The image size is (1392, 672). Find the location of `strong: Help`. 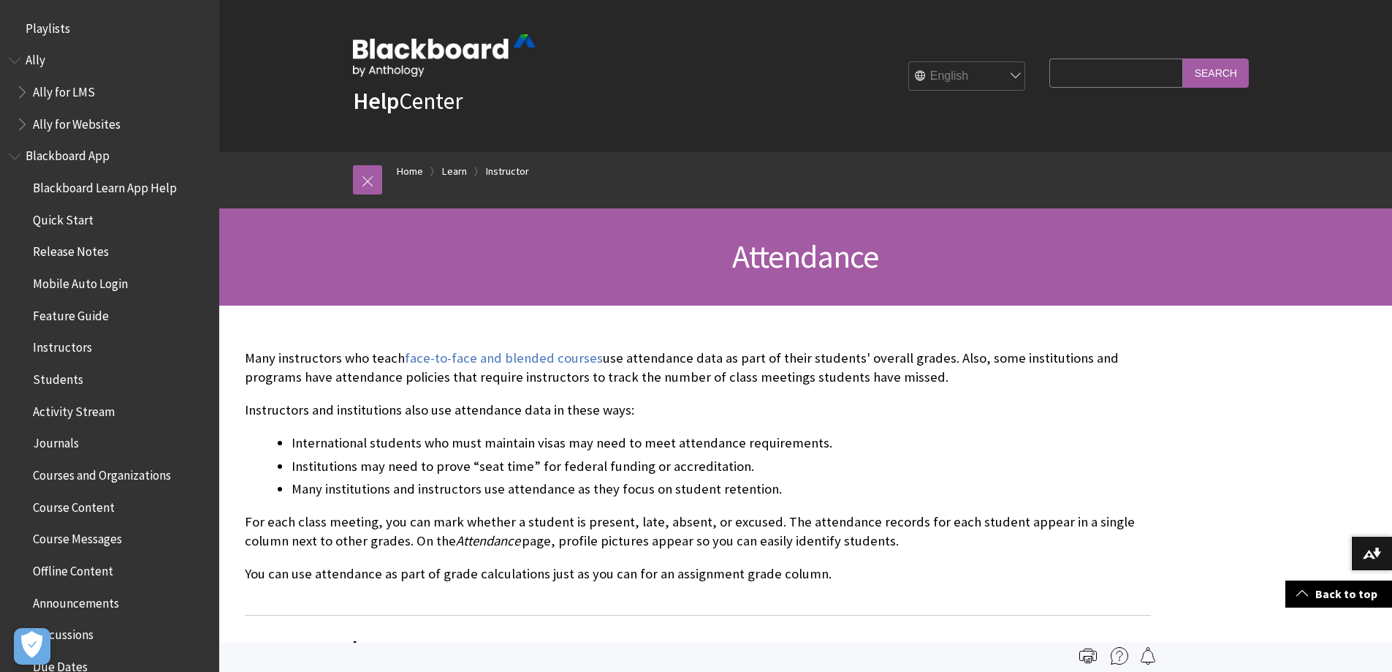

strong: Help is located at coordinates (376, 101).